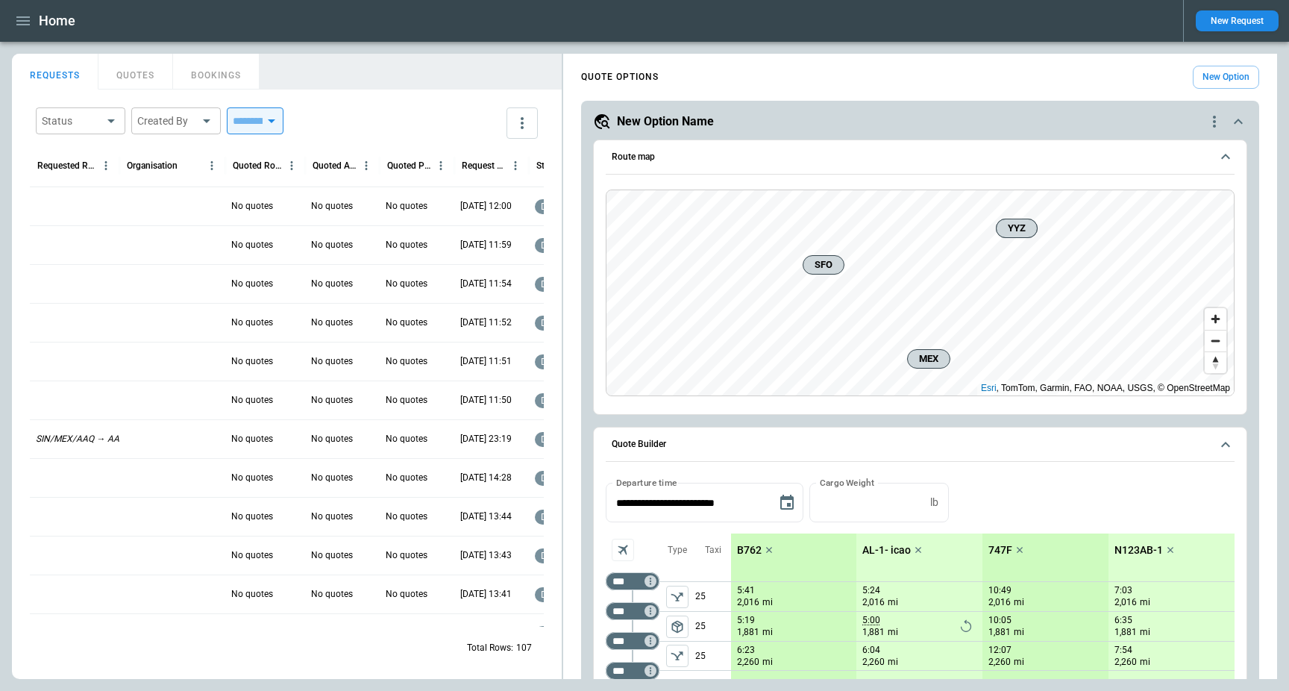 This screenshot has height=691, width=1289. What do you see at coordinates (620, 77) in the screenshot?
I see `h4: QUOTE OPTIONS` at bounding box center [620, 77].